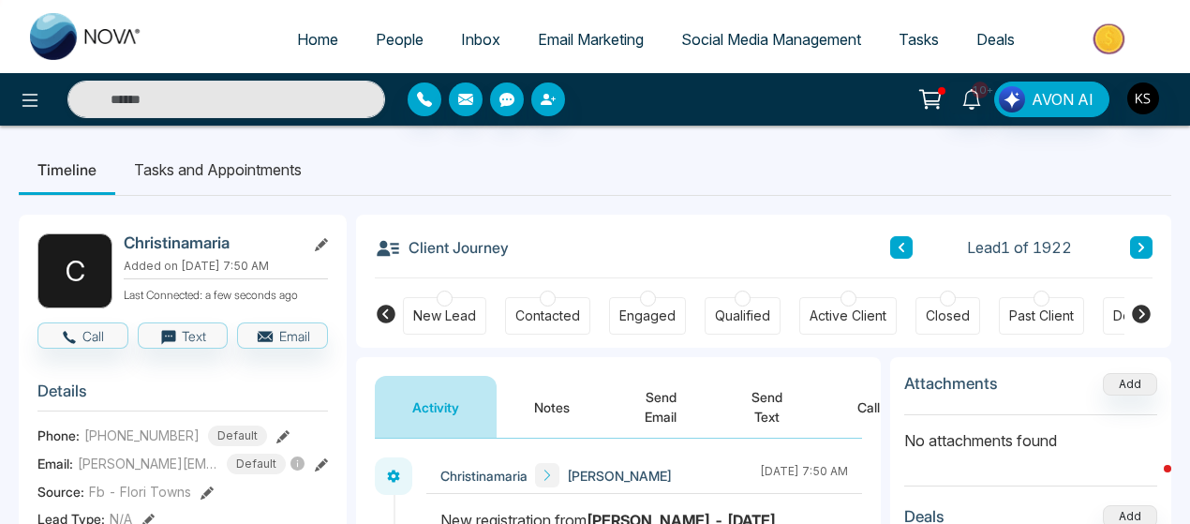 The width and height of the screenshot is (1190, 524). Describe the element at coordinates (399, 39) in the screenshot. I see `a: People` at that location.